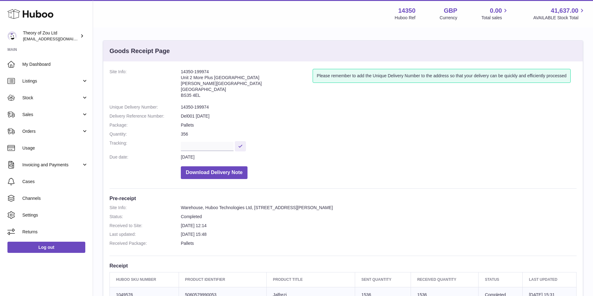 The image size is (593, 296). What do you see at coordinates (565, 11) in the screenshot?
I see `span: 41,637.00` at bounding box center [565, 11].